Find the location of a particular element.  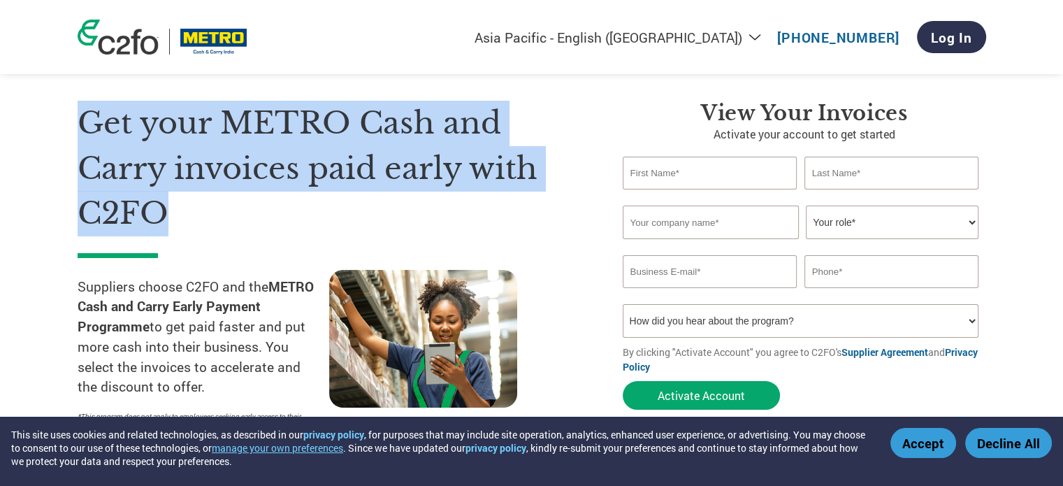

a: Supplier Agreement is located at coordinates (885, 351).